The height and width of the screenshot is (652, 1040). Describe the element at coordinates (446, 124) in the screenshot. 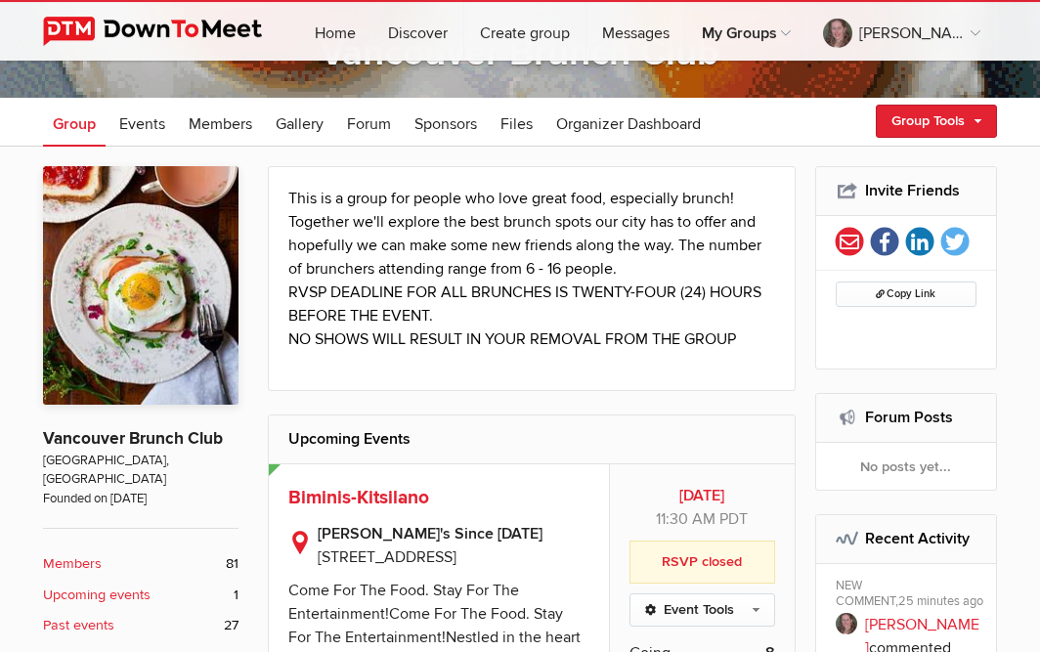

I see `span: Sponsors` at that location.